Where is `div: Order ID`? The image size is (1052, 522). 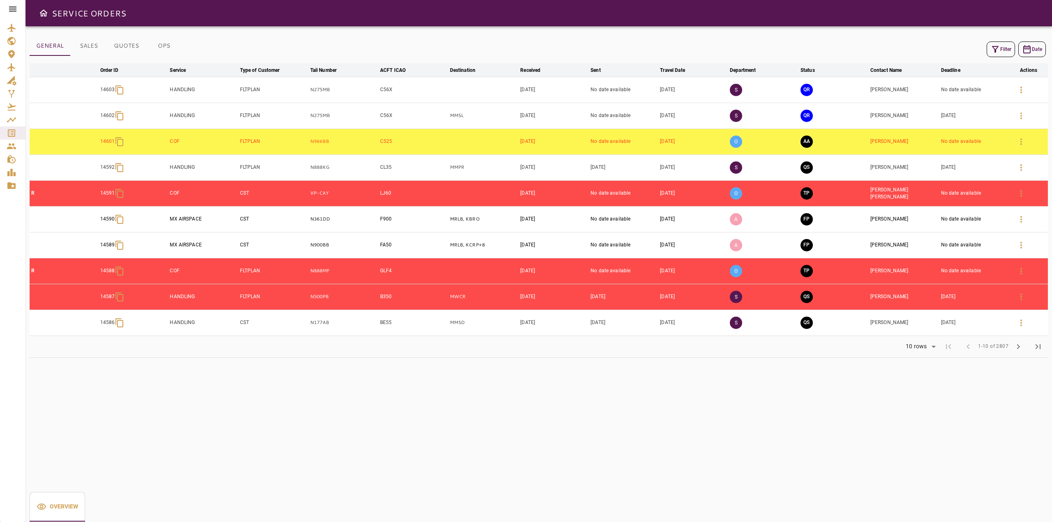 div: Order ID is located at coordinates (109, 70).